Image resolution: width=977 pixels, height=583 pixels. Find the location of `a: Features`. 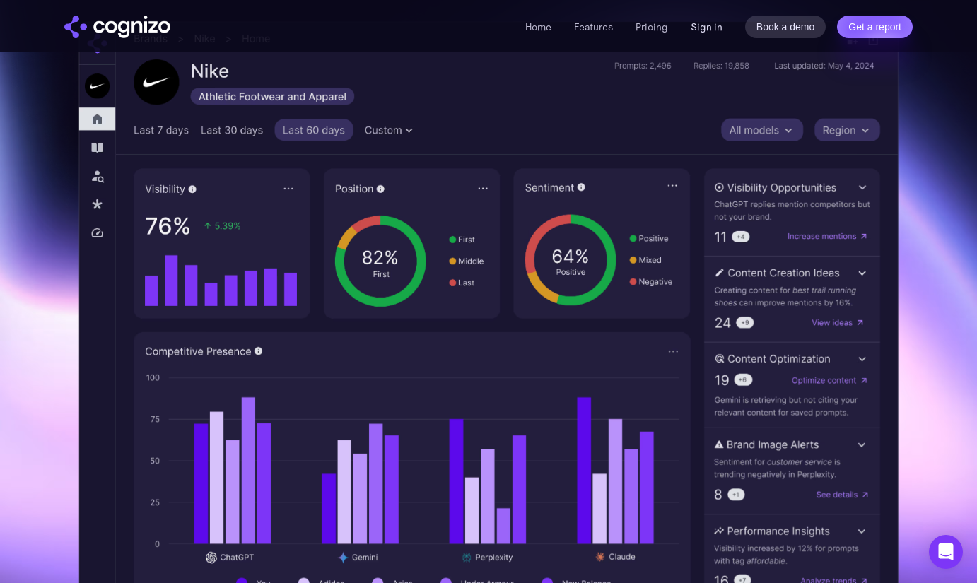

a: Features is located at coordinates (593, 27).